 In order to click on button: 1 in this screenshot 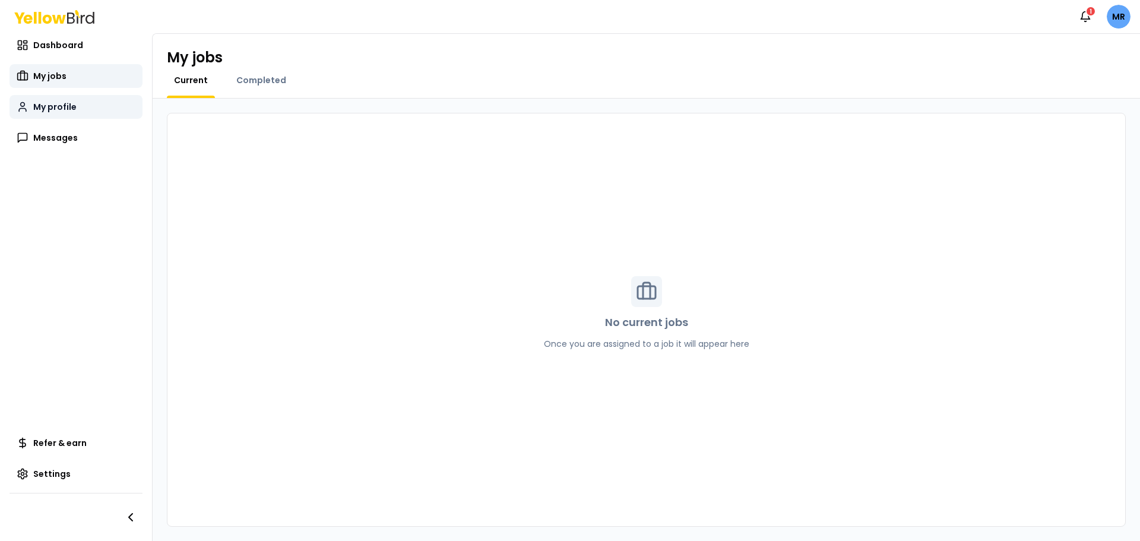, I will do `click(1086, 17)`.